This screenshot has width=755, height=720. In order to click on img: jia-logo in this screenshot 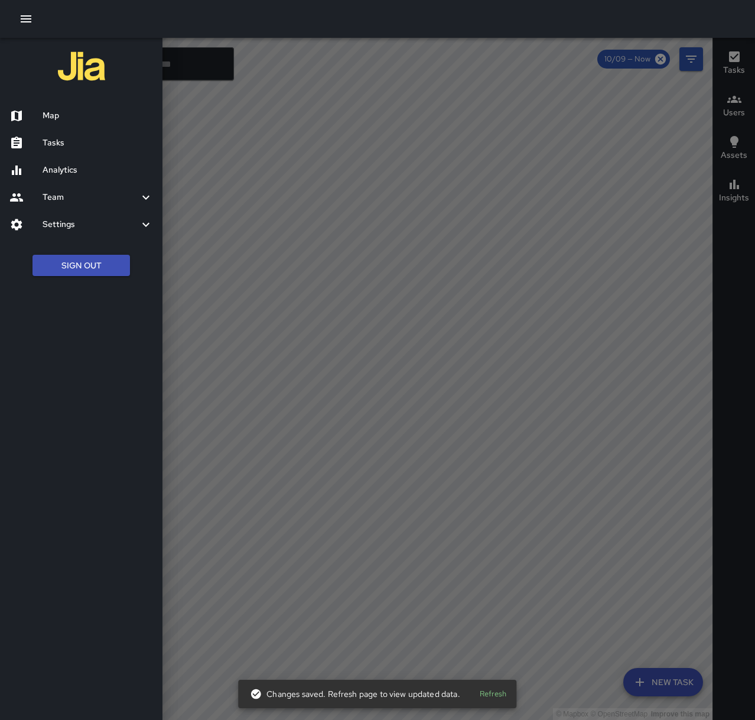, I will do `click(82, 66)`.